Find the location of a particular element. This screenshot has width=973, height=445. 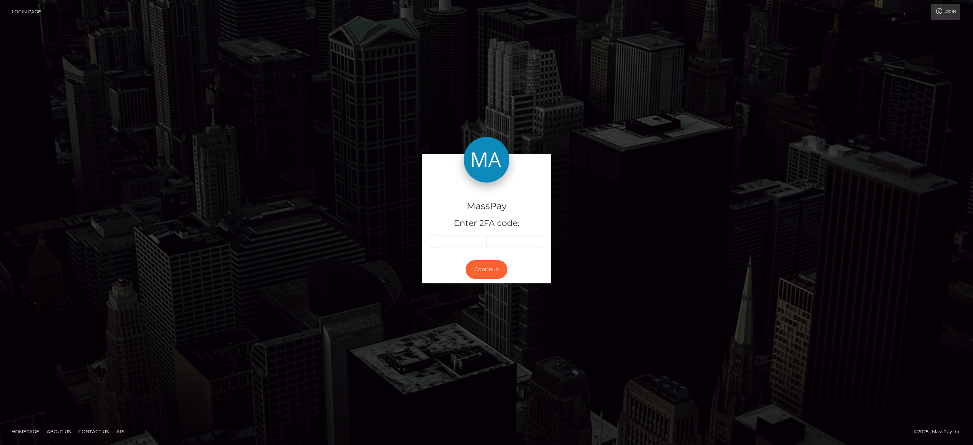

h5: Enter 2FA code: is located at coordinates (486, 223).